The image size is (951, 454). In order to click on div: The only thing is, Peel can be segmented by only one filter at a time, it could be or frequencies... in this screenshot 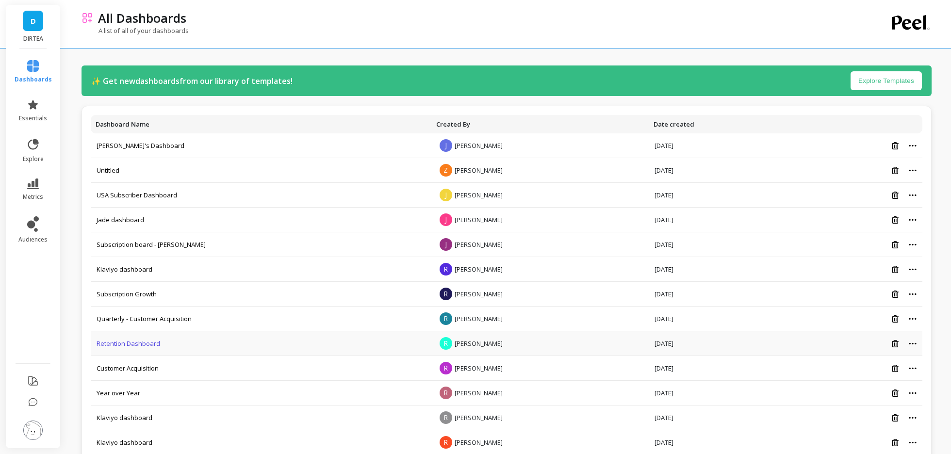, I will do `click(83, 138)`.